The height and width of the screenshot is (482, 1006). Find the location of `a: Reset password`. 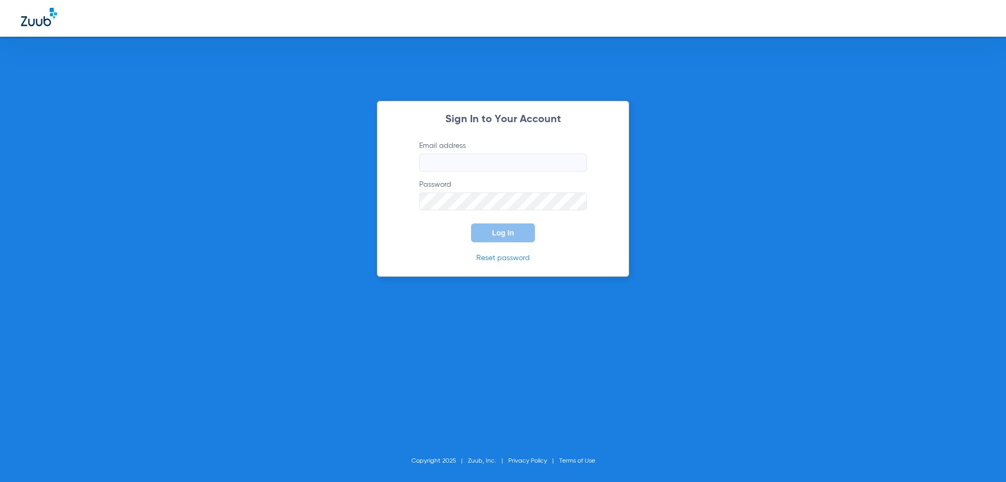

a: Reset password is located at coordinates (503, 258).